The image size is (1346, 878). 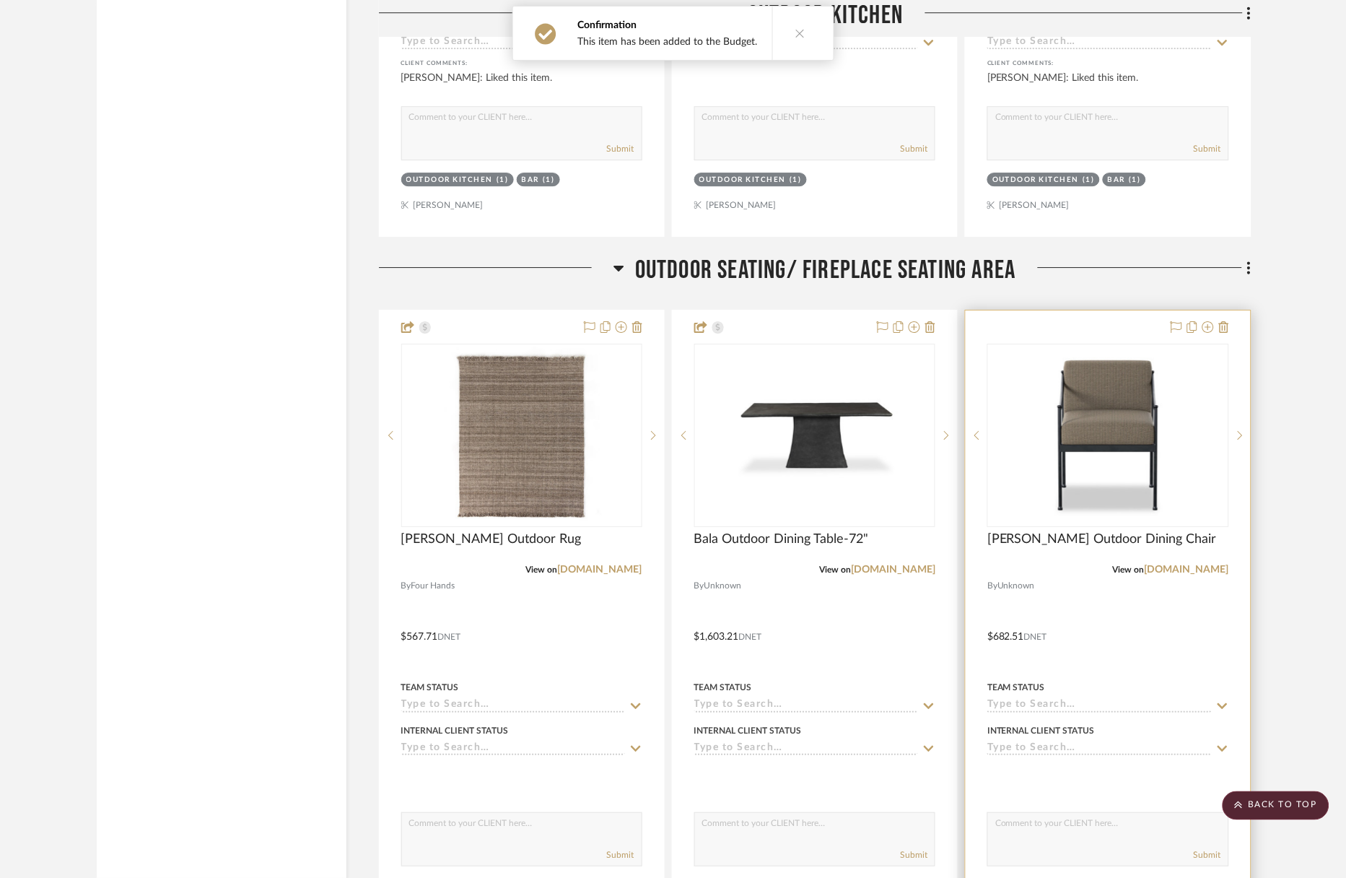 I want to click on img: Bala Outdoor Dining Table-72", so click(x=815, y=435).